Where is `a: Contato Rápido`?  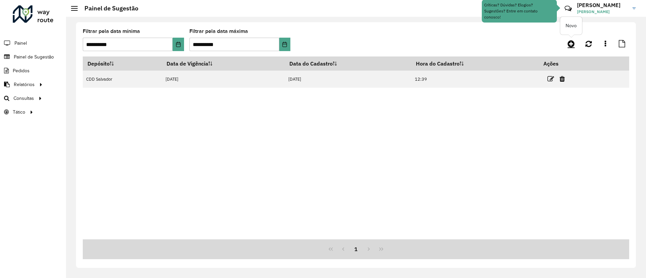 a: Contato Rápido is located at coordinates (568, 8).